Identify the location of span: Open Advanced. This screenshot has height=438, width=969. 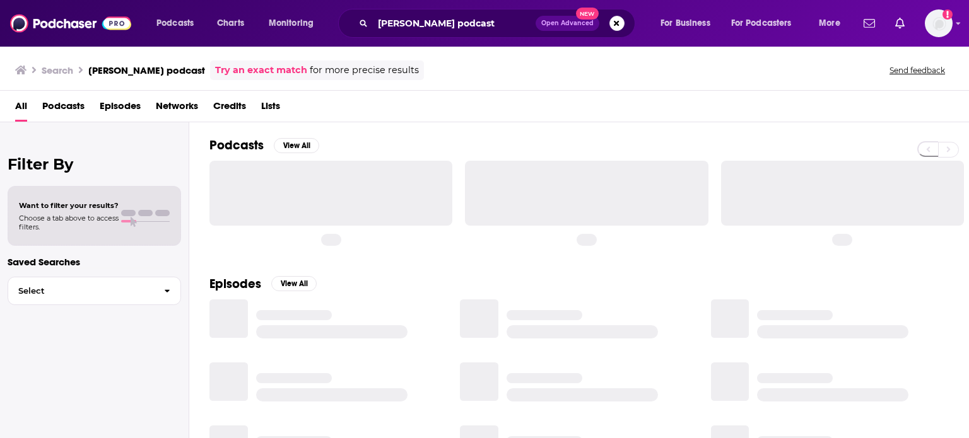
(567, 23).